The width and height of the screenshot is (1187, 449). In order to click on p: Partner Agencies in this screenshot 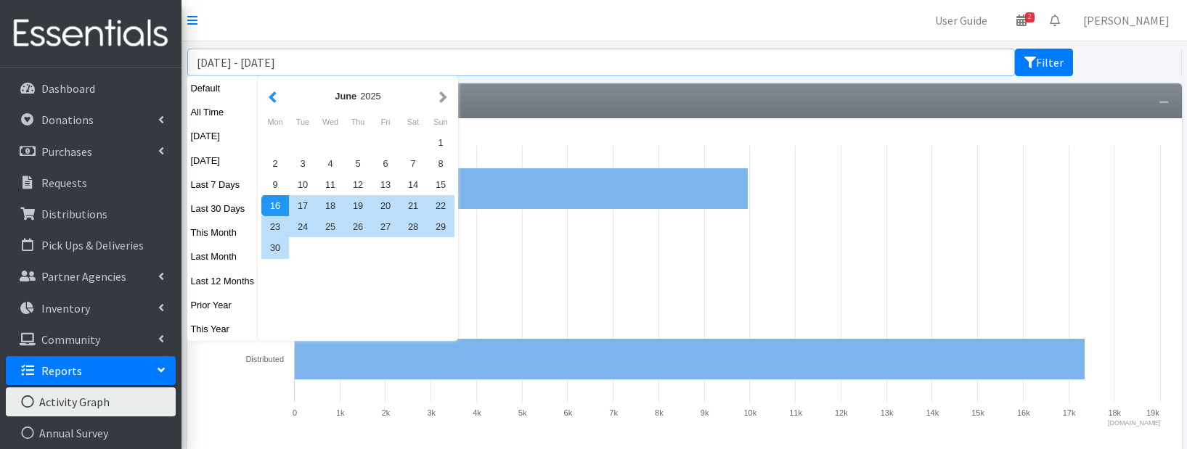, I will do `click(83, 277)`.